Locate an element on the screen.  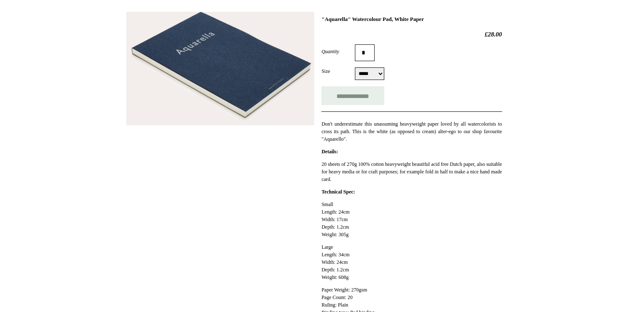
p: Large Length: 34cm Width: 24cm Depth: 1.2cm Weight: 608g is located at coordinates (411, 262).